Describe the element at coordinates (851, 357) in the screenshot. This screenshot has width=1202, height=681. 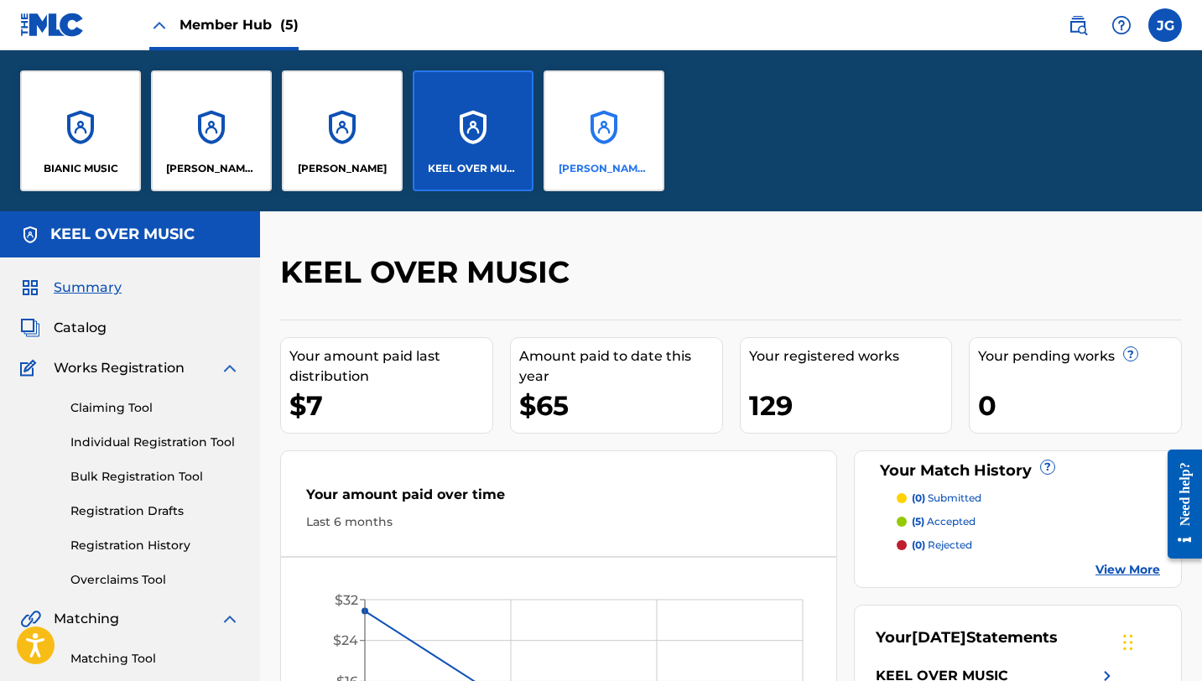
I see `div: Your registered works` at that location.